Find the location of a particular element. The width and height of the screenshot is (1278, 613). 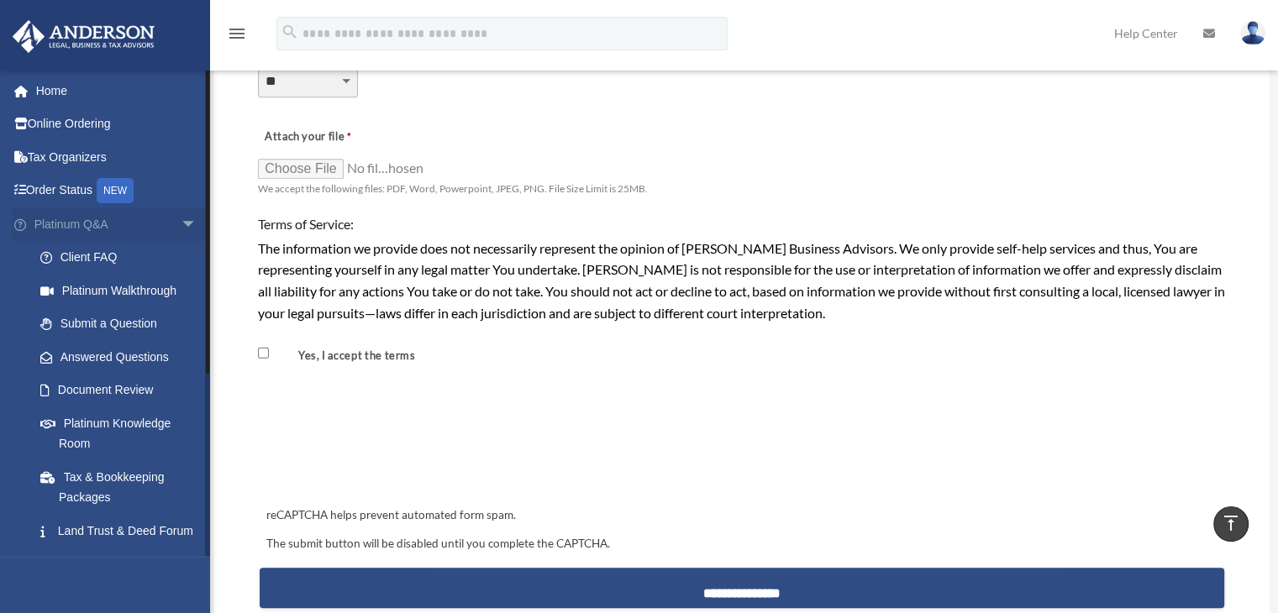

a: Order StatusNEW is located at coordinates (117, 191).